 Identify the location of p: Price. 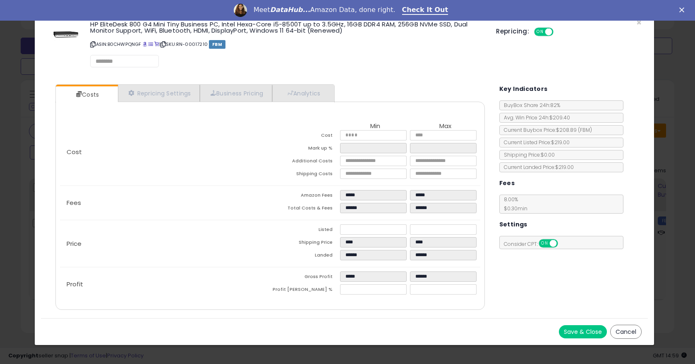
(165, 244).